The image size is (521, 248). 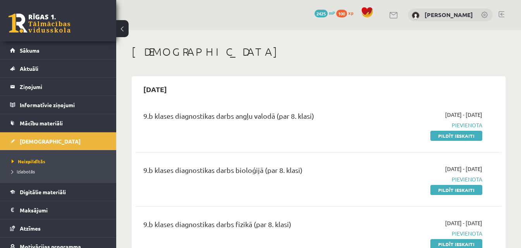 I want to click on a: 100 xp, so click(x=347, y=13).